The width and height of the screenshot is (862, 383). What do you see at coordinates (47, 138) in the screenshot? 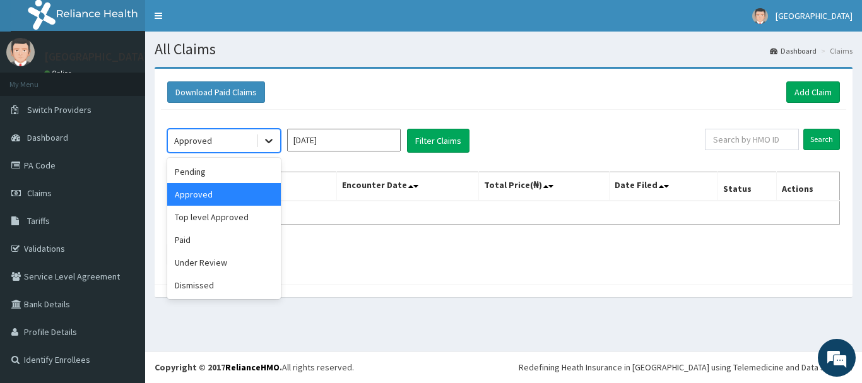
I see `span: Dashboard` at bounding box center [47, 138].